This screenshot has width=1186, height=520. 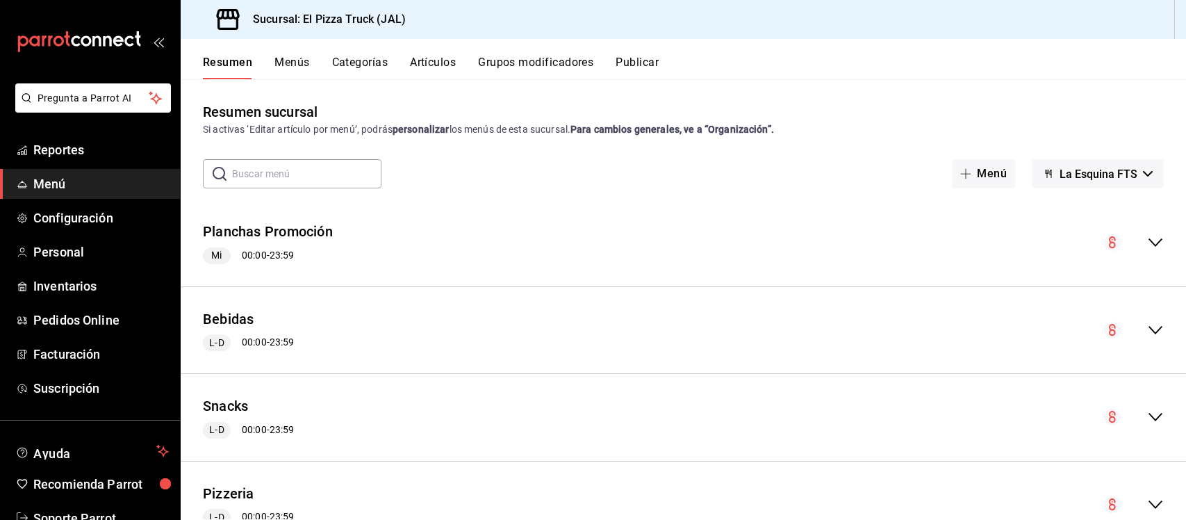 What do you see at coordinates (694, 67) in the screenshot?
I see `div: navigation tabs` at bounding box center [694, 67].